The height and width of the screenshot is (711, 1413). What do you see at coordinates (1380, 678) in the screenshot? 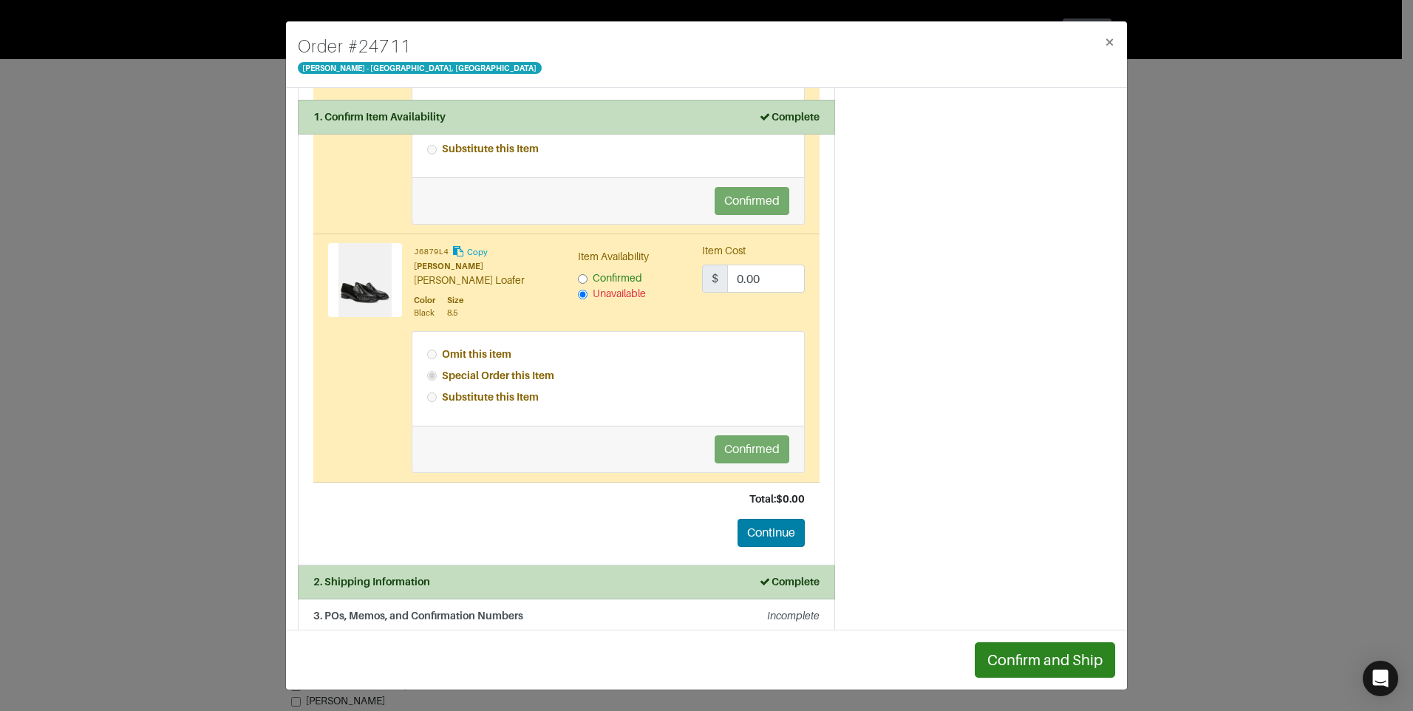
I see `div: Open Intercom Messenger` at bounding box center [1380, 678].